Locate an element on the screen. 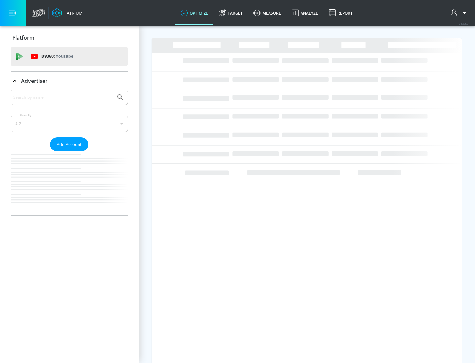 This screenshot has height=363, width=475. a: Atrium is located at coordinates (67, 13).